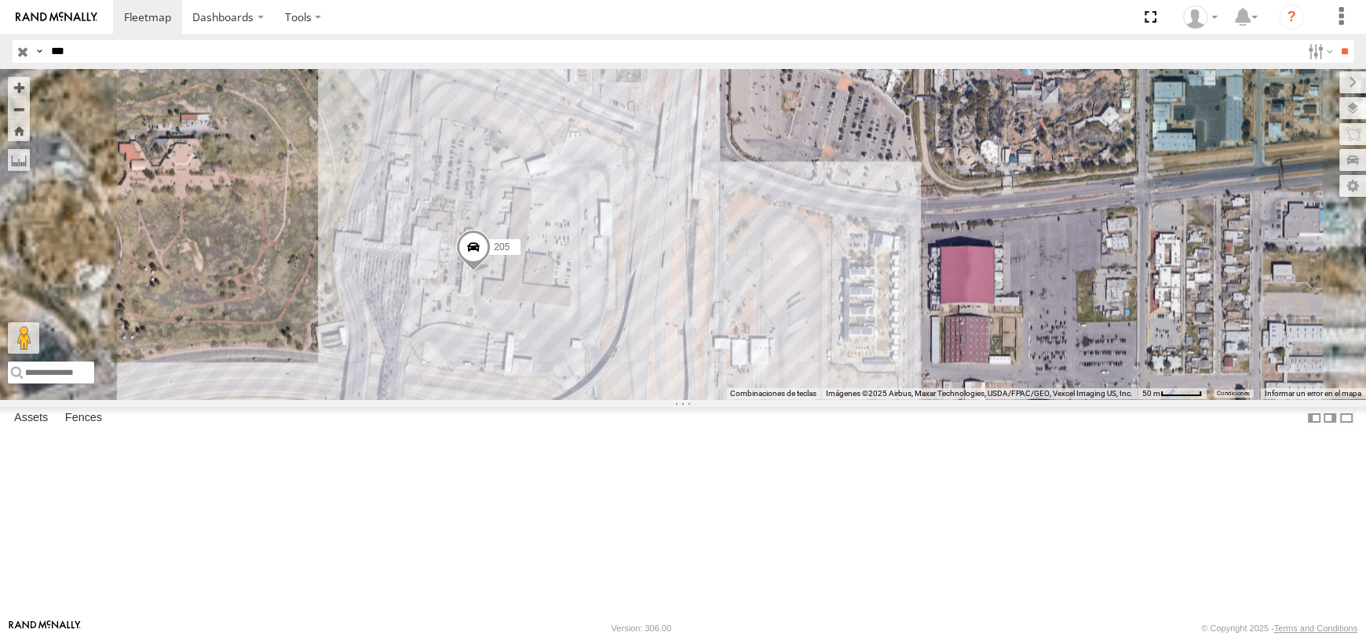 This screenshot has height=636, width=1366. Describe the element at coordinates (83, 419) in the screenshot. I see `label: Fences` at that location.